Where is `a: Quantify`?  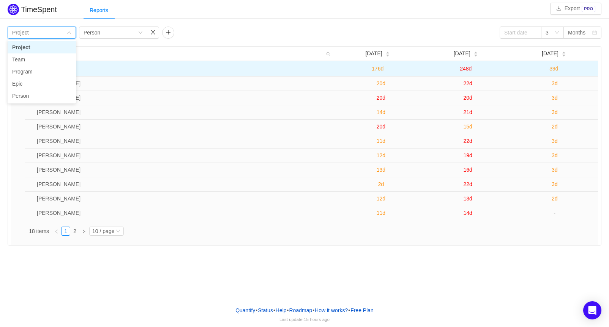
a: Quantify is located at coordinates (245, 311).